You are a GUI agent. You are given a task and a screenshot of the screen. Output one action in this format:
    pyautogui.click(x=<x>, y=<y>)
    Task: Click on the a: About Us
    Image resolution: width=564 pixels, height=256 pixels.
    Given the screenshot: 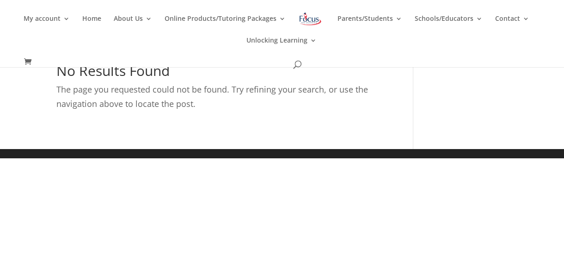 What is the action you would take?
    pyautogui.click(x=133, y=26)
    